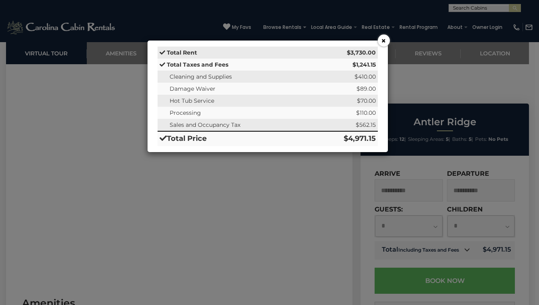 This screenshot has width=539, height=305. Describe the element at coordinates (192, 101) in the screenshot. I see `span: Hot Tub Service` at that location.